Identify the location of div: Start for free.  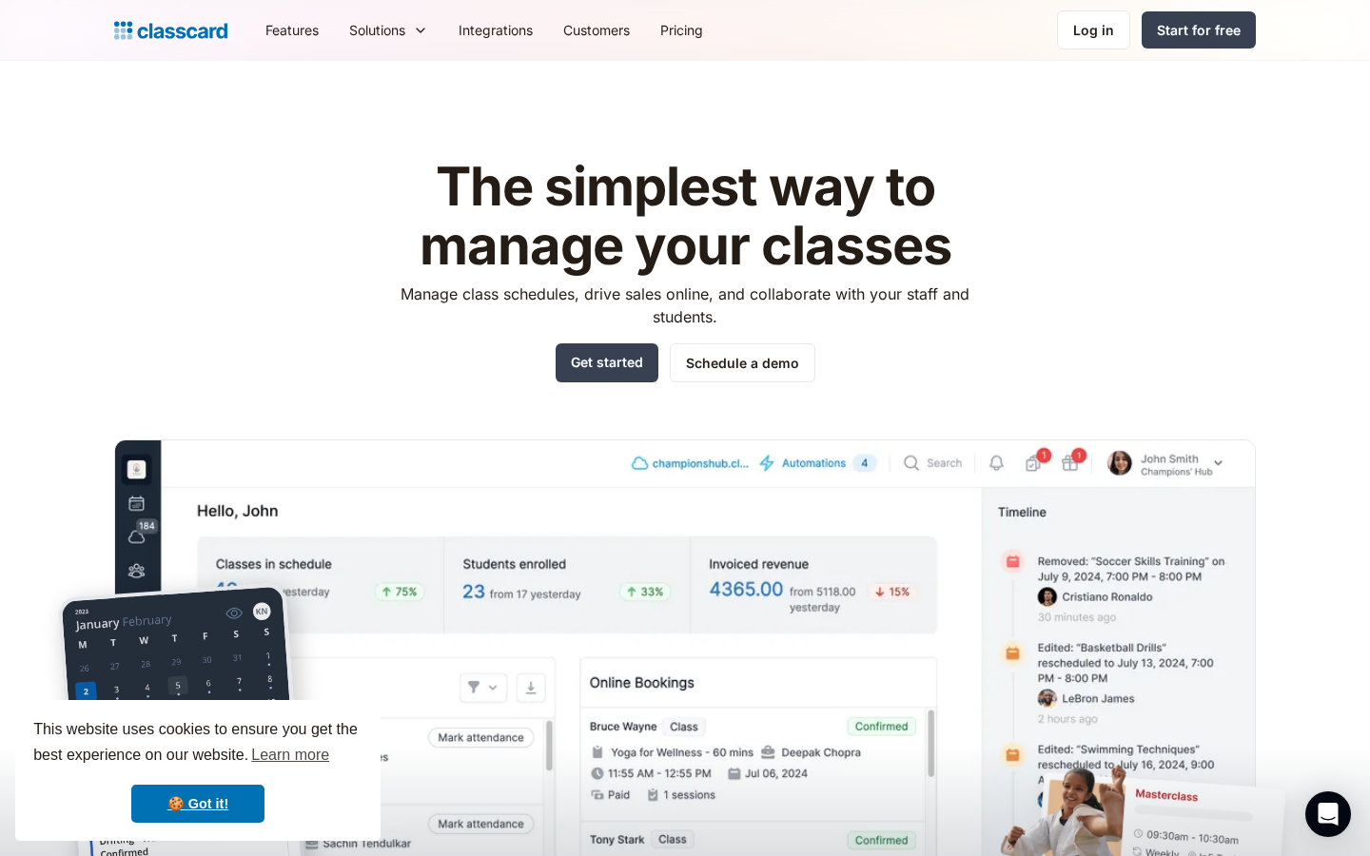
(1199, 29).